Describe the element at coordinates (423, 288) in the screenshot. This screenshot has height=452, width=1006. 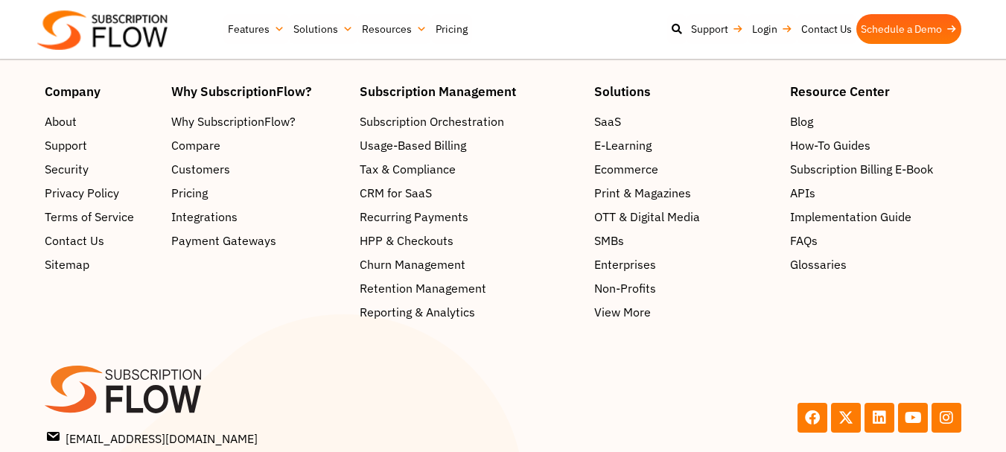
I see `span: Retention Management` at that location.